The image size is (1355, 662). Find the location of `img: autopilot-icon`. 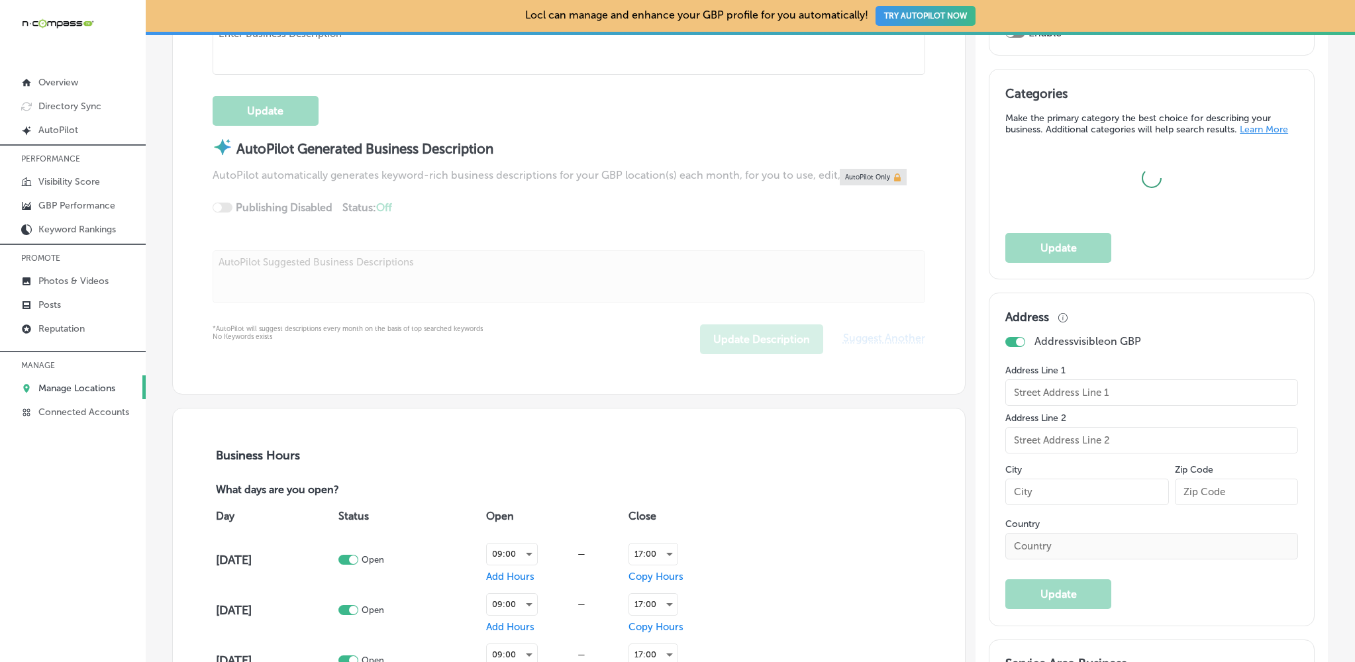

img: autopilot-icon is located at coordinates (223, 147).